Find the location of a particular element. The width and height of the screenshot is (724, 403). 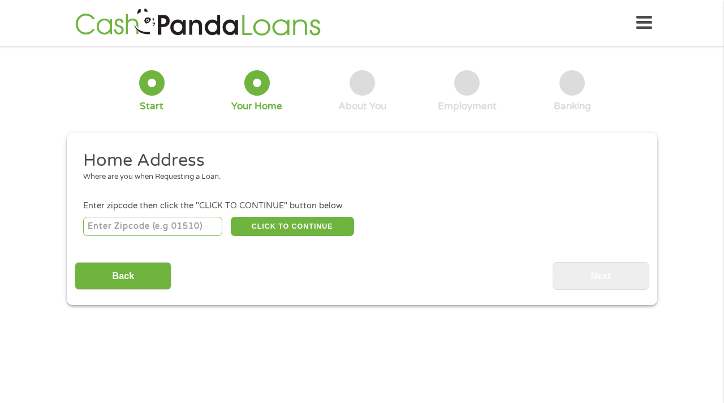

img: GetLoanNow Logo is located at coordinates (198, 23).